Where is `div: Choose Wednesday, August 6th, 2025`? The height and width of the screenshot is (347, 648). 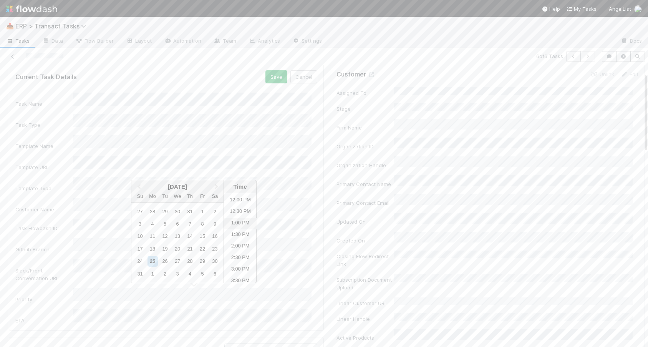
div: Choose Wednesday, August 6th, 2025 is located at coordinates (177, 223).